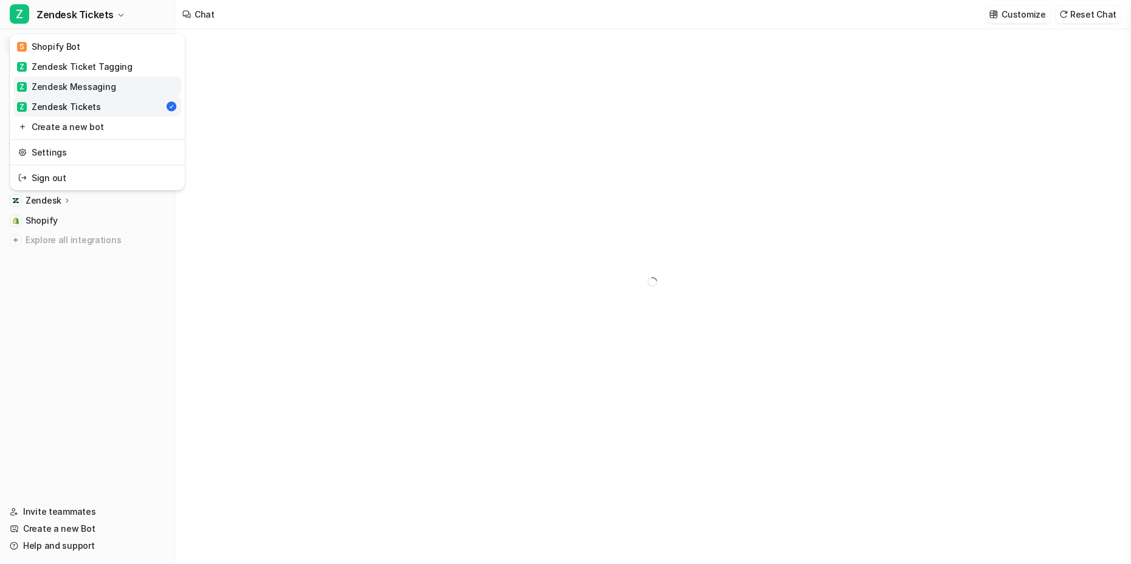  I want to click on div: Zendesk Messaging, so click(66, 86).